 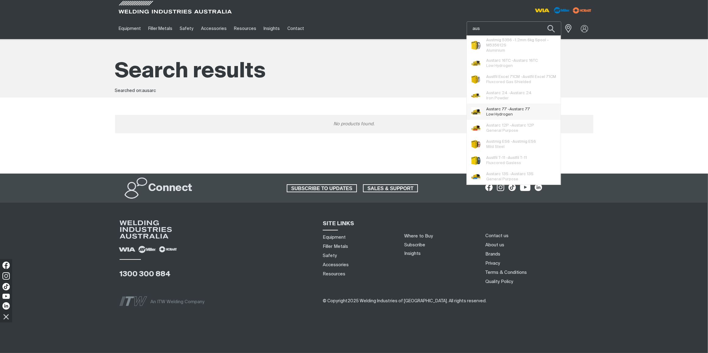 What do you see at coordinates (354, 124) in the screenshot?
I see `div: No products found.` at bounding box center [354, 124].